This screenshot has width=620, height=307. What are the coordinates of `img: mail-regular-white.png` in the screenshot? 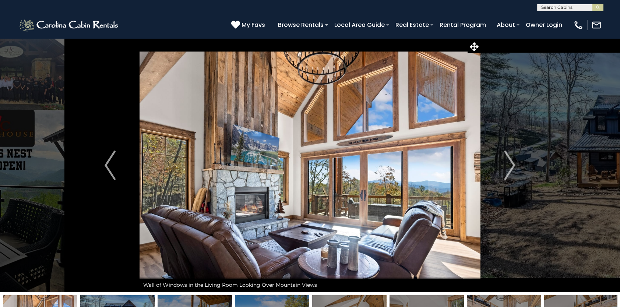 It's located at (596, 25).